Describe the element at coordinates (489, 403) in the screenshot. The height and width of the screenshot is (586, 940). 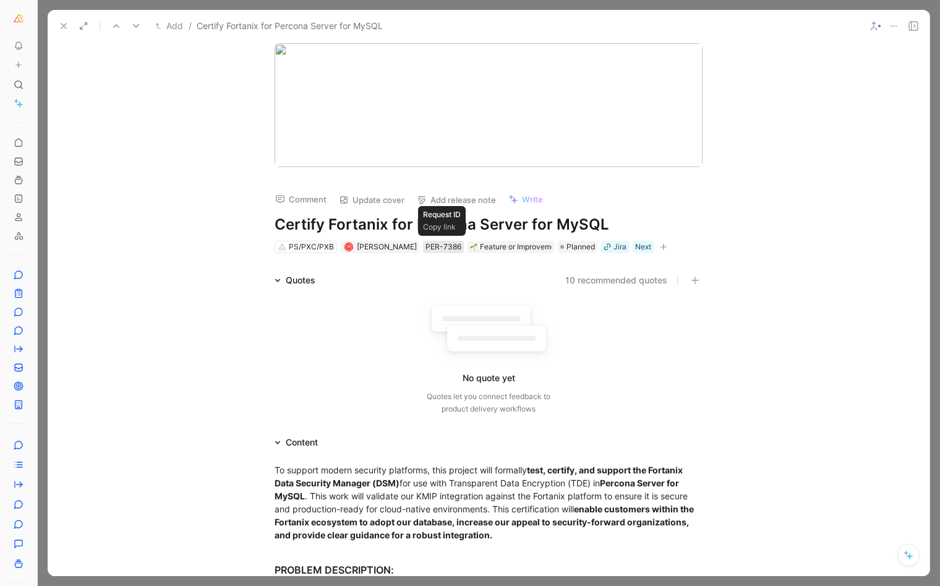
I see `div: Quotes let you connect feedback to product delivery workflows` at that location.